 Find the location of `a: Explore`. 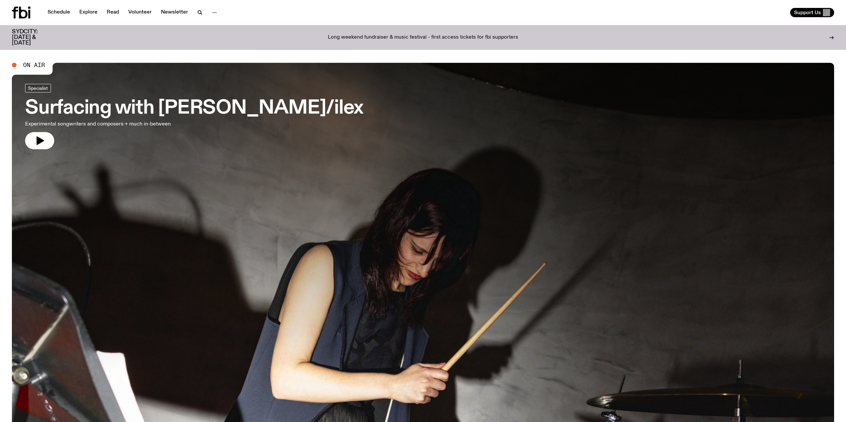

a: Explore is located at coordinates (88, 13).